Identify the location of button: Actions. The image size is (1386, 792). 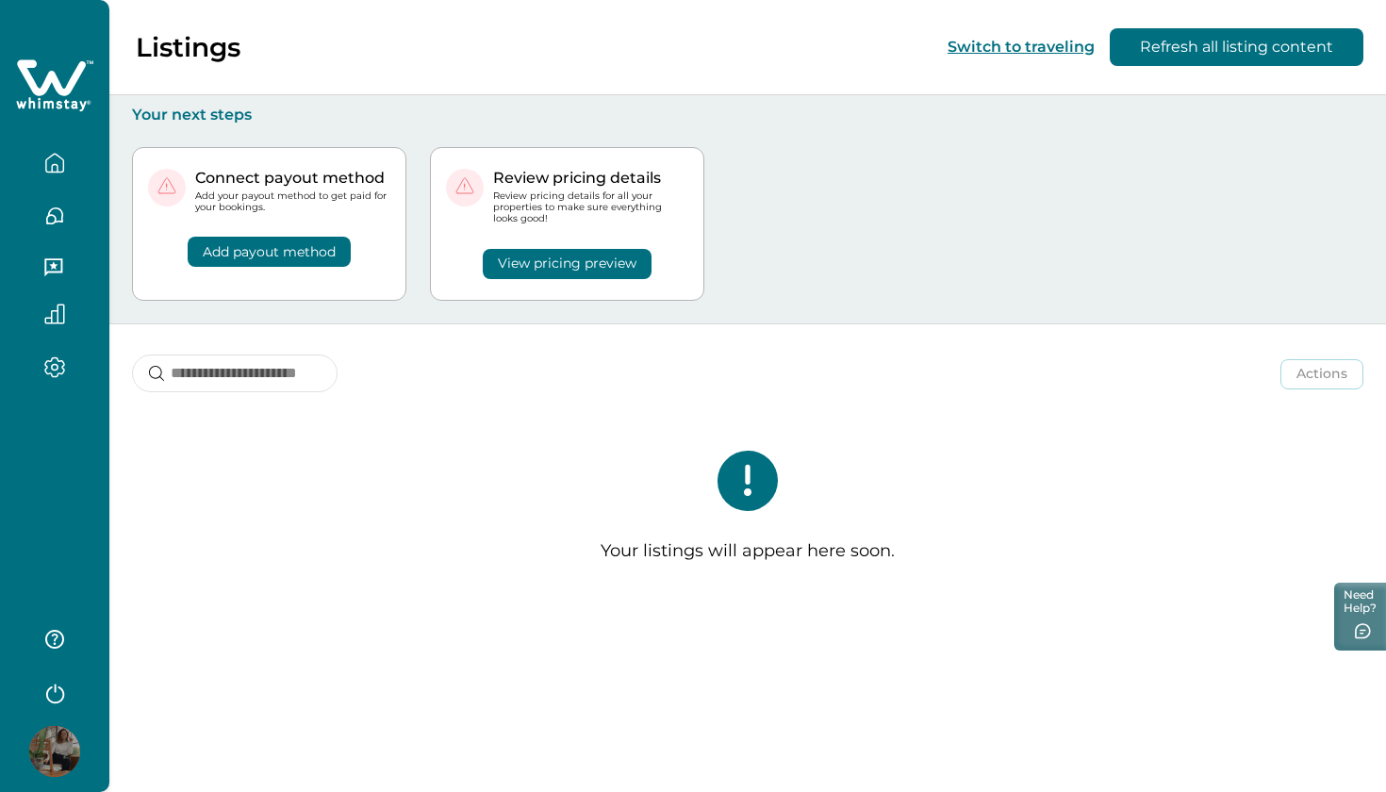
(1322, 374).